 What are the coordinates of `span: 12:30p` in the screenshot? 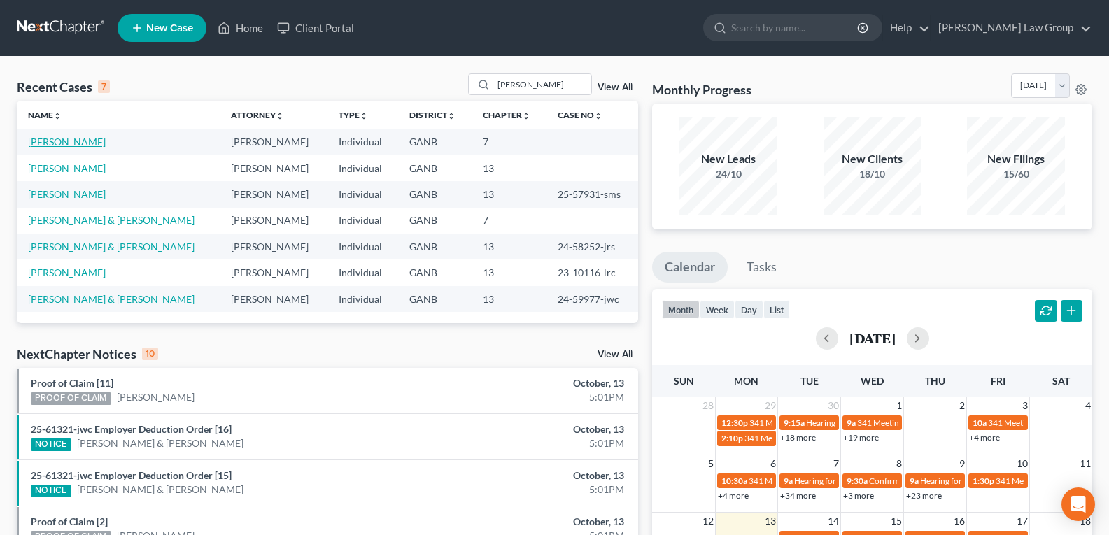 It's located at (735, 423).